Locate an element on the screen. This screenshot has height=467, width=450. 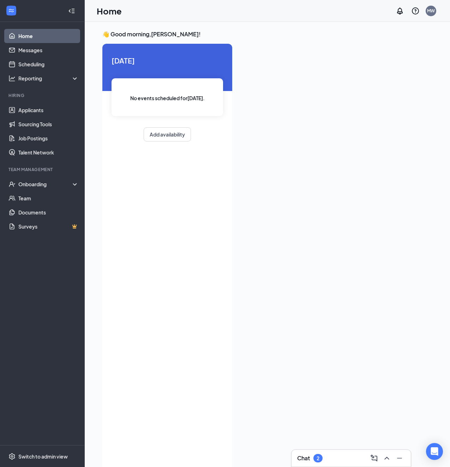
svg: Settings is located at coordinates (12, 457).